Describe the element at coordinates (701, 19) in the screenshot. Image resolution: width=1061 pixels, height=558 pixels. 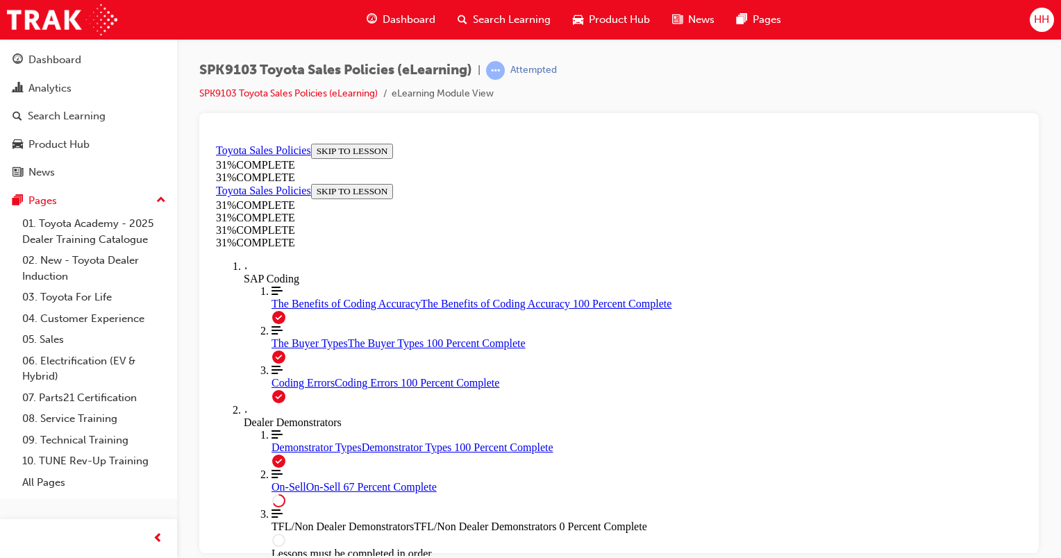
I see `span: News` at that location.